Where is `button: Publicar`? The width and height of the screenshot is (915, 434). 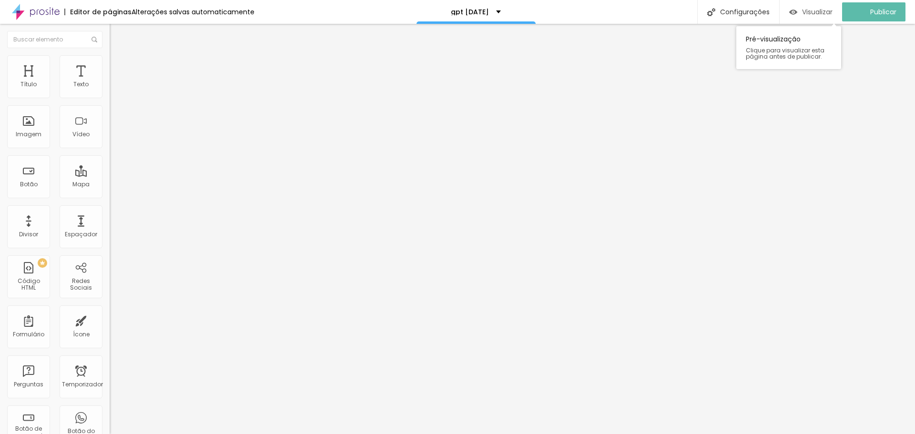 button: Publicar is located at coordinates (874, 12).